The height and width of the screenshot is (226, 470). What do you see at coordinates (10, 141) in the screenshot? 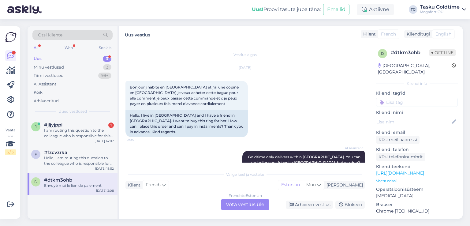
I see `div: Vaata siia` at bounding box center [10, 141].